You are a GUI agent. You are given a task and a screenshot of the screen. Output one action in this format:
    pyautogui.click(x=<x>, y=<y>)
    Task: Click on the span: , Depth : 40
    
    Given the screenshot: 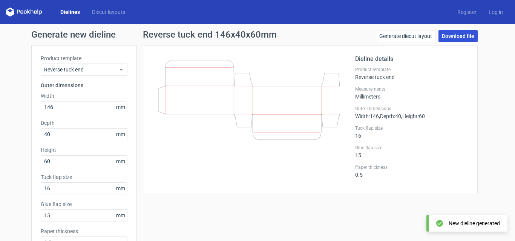 What is the action you would take?
    pyautogui.click(x=389, y=116)
    